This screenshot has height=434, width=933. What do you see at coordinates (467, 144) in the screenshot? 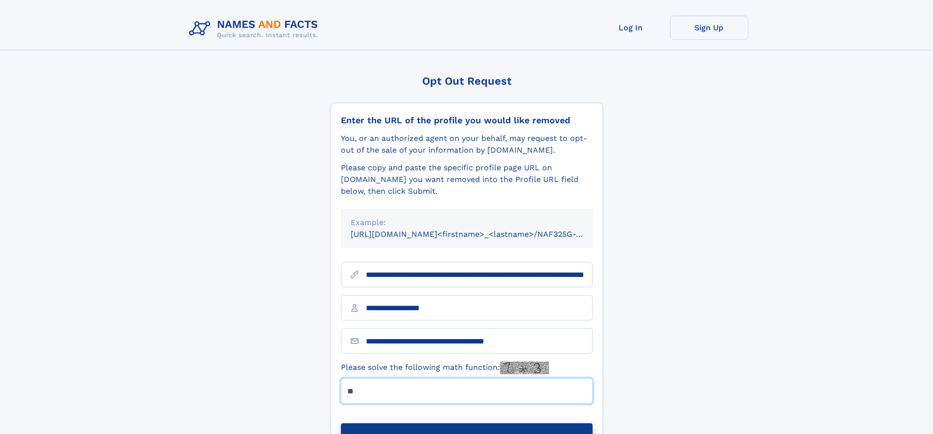
I see `div: You, or an authorized agent on your behalf, may request to opt-out of the sale of your informatio...` at bounding box center [467, 144].